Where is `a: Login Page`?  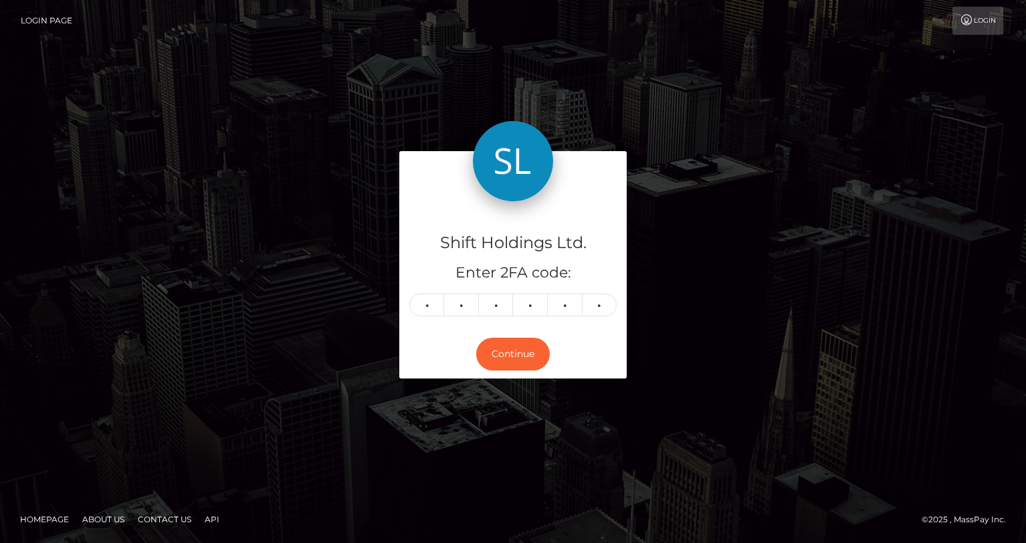
a: Login Page is located at coordinates (46, 21).